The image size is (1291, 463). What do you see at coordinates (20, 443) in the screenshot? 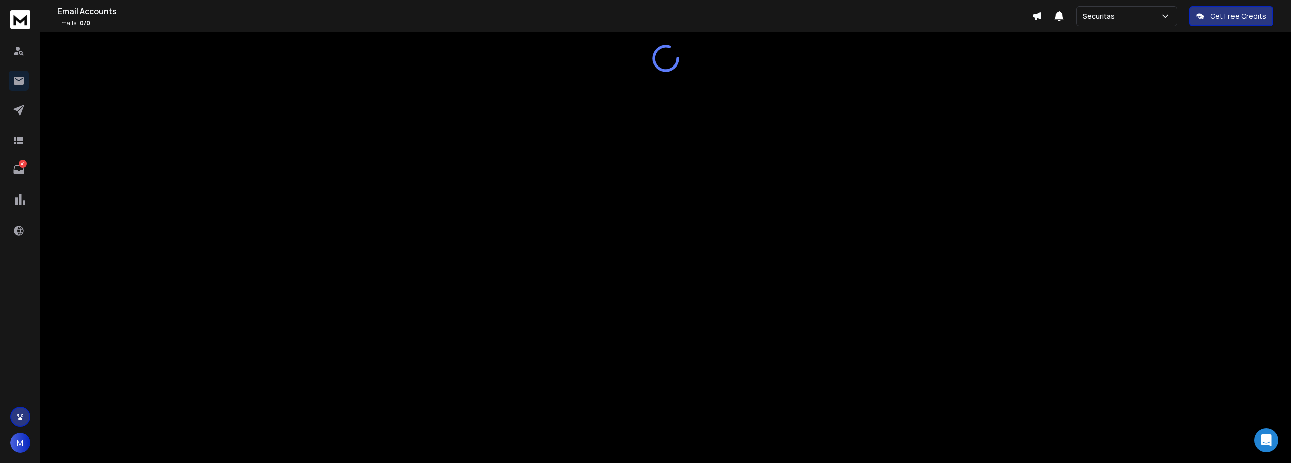
I see `button: M` at bounding box center [20, 443].